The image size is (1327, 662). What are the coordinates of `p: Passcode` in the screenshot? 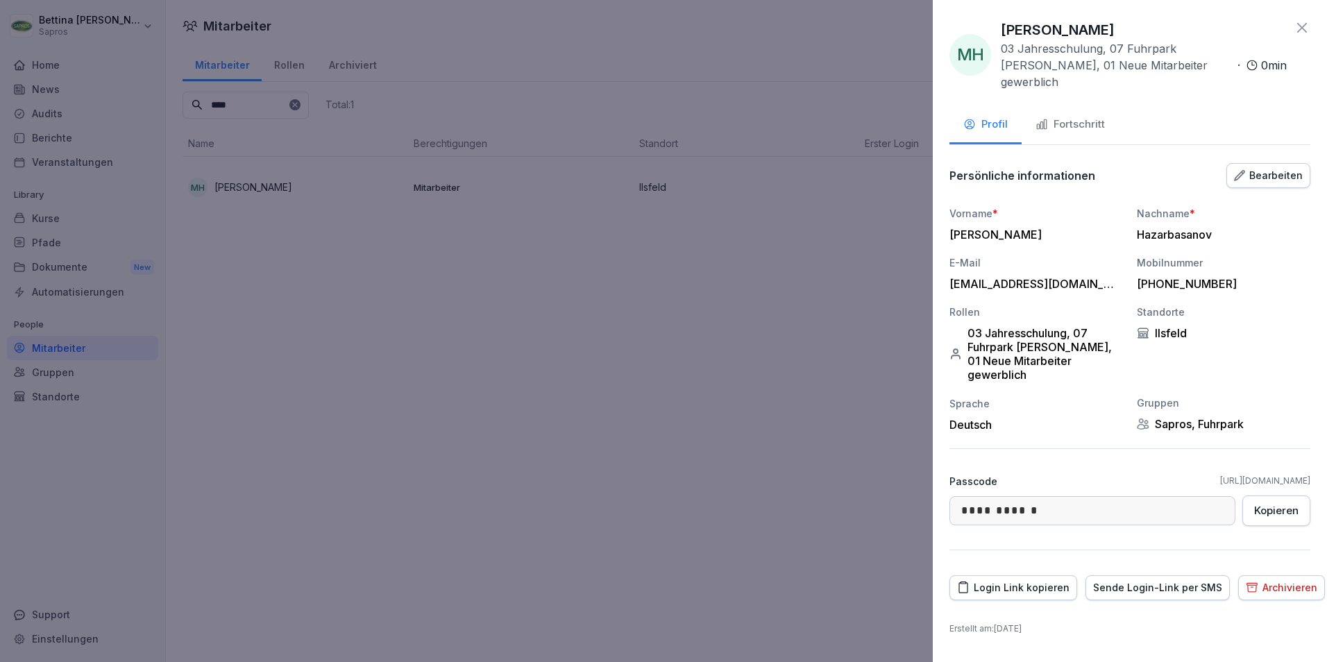 It's located at (973, 481).